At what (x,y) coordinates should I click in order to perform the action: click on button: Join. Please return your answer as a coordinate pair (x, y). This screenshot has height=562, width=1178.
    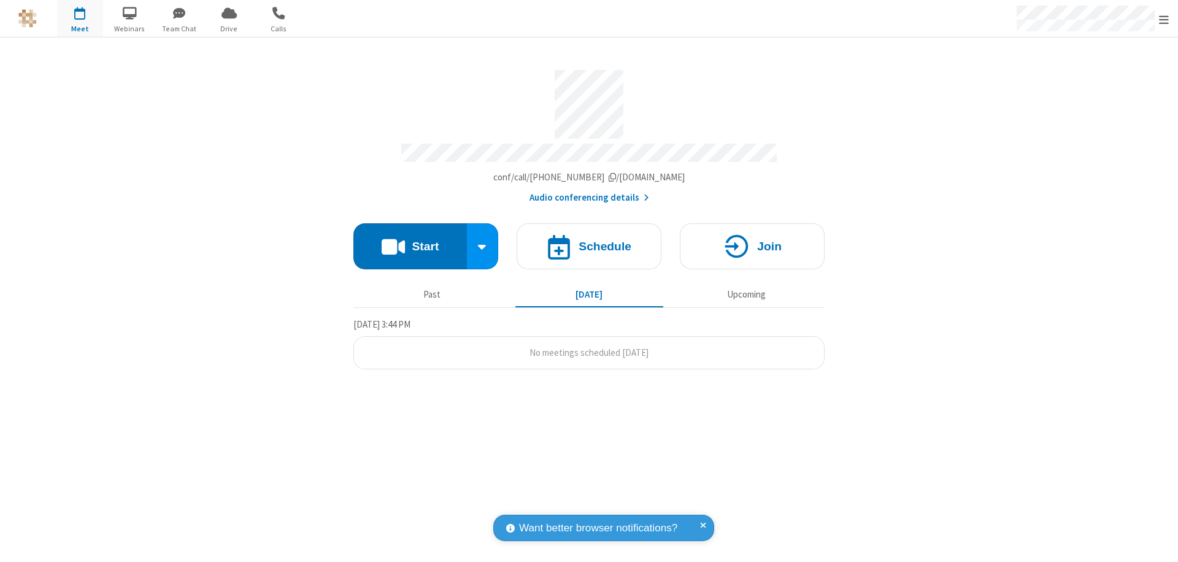
    Looking at the image, I should click on (752, 246).